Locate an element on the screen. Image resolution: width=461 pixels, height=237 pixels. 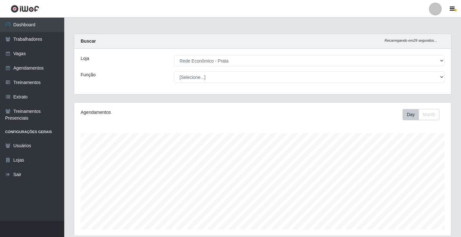
div: First group is located at coordinates (420, 115).